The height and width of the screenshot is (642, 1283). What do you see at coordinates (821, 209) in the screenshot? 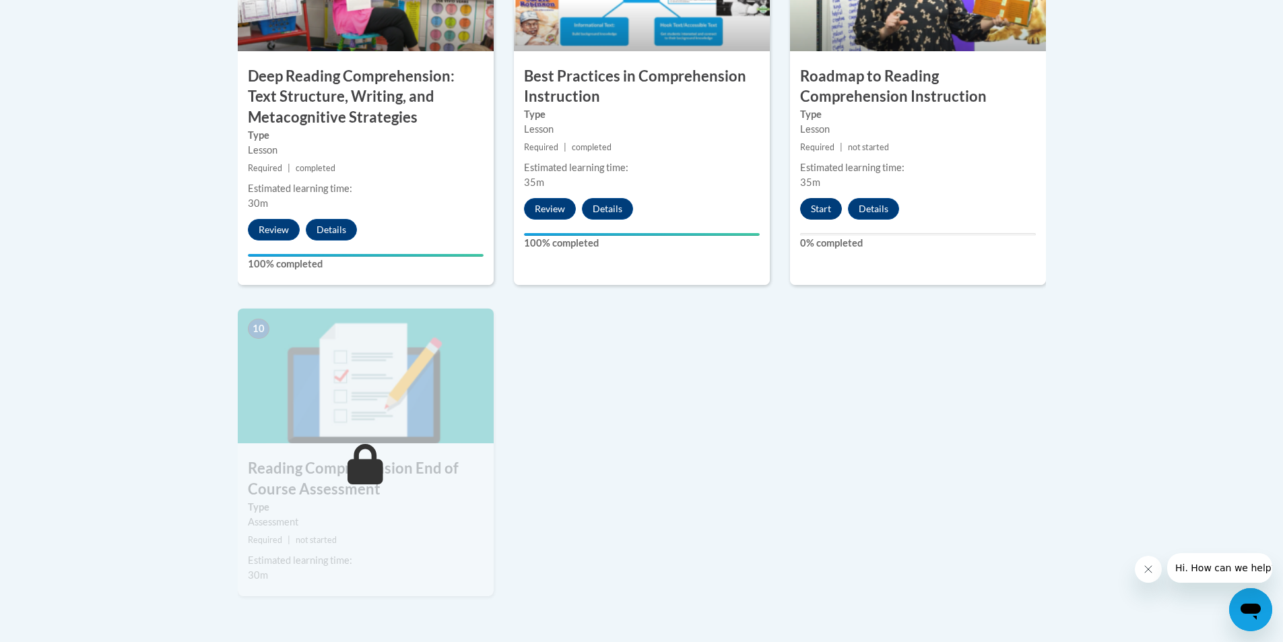
I see `button: Start` at bounding box center [821, 209].